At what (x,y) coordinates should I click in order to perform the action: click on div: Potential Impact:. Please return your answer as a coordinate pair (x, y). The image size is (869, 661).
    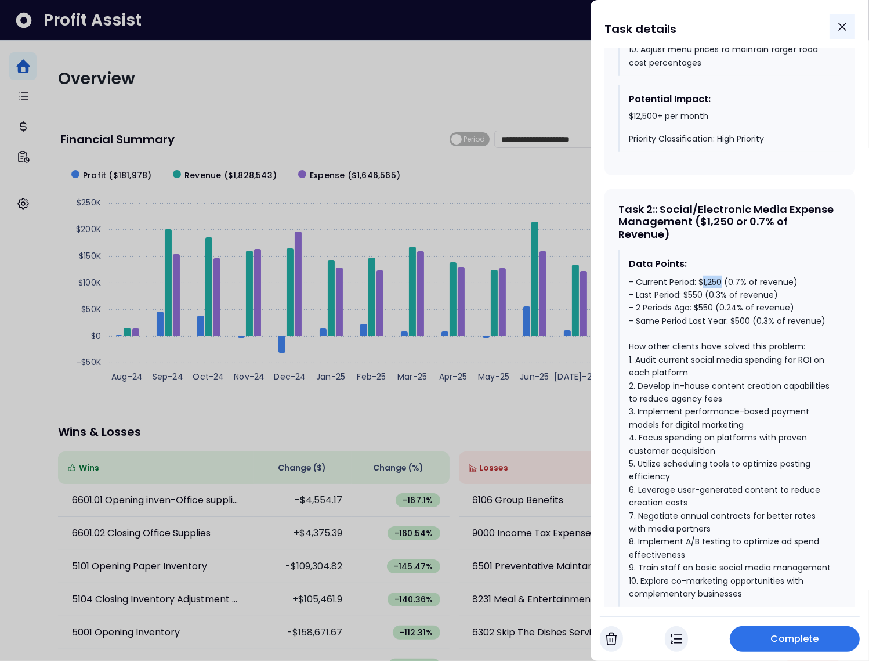
    Looking at the image, I should click on (730, 99).